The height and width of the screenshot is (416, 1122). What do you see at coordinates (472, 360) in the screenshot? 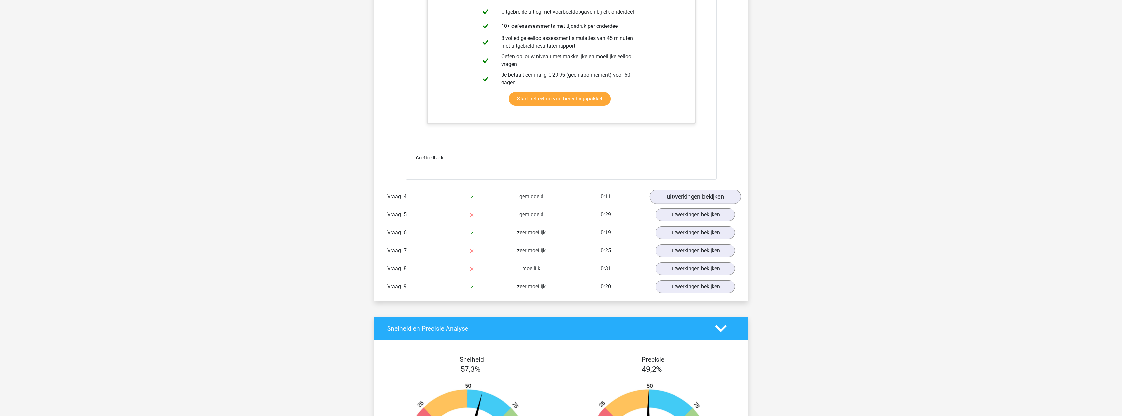
I see `h4: Snelheid` at bounding box center [472, 360].